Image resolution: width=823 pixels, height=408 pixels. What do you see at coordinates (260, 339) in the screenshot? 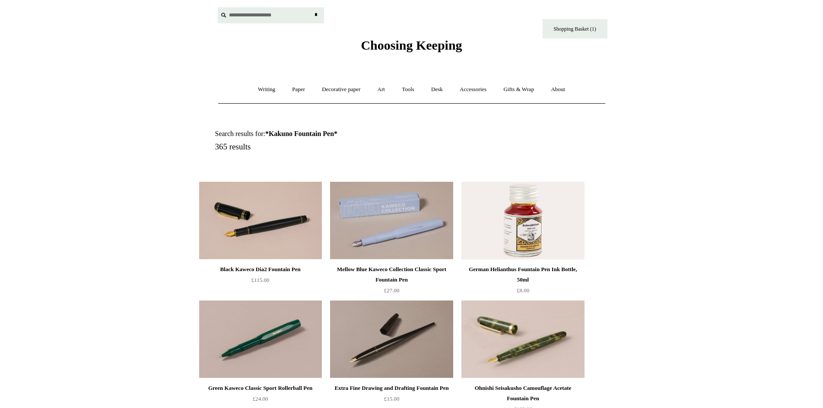
I see `a: Green Kaweco Classic Sport Rollerball Pen Green Kaweco Classic Sport Rollerball Pen` at bounding box center [260, 339].